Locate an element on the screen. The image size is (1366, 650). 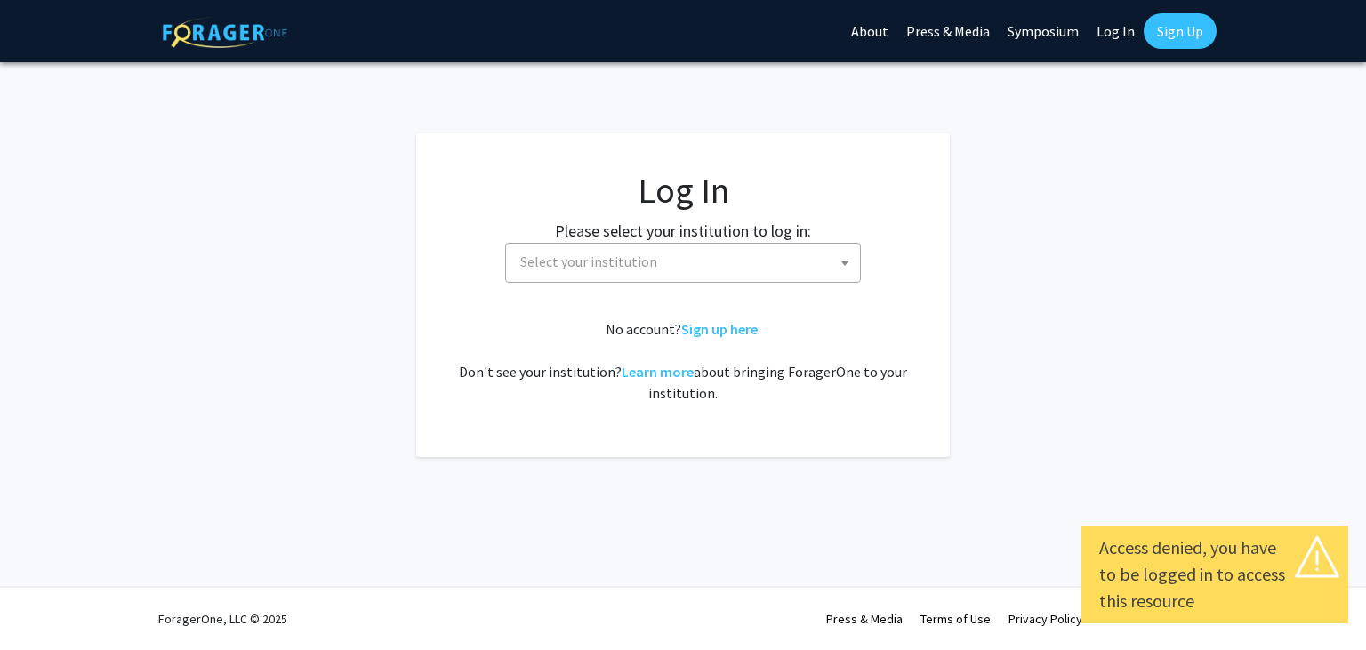
a: Privacy Policy is located at coordinates (1045, 619).